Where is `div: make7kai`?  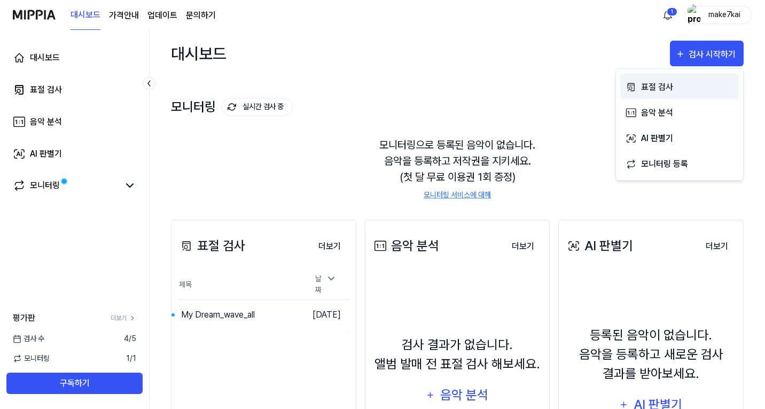
div: make7kai is located at coordinates (724, 14).